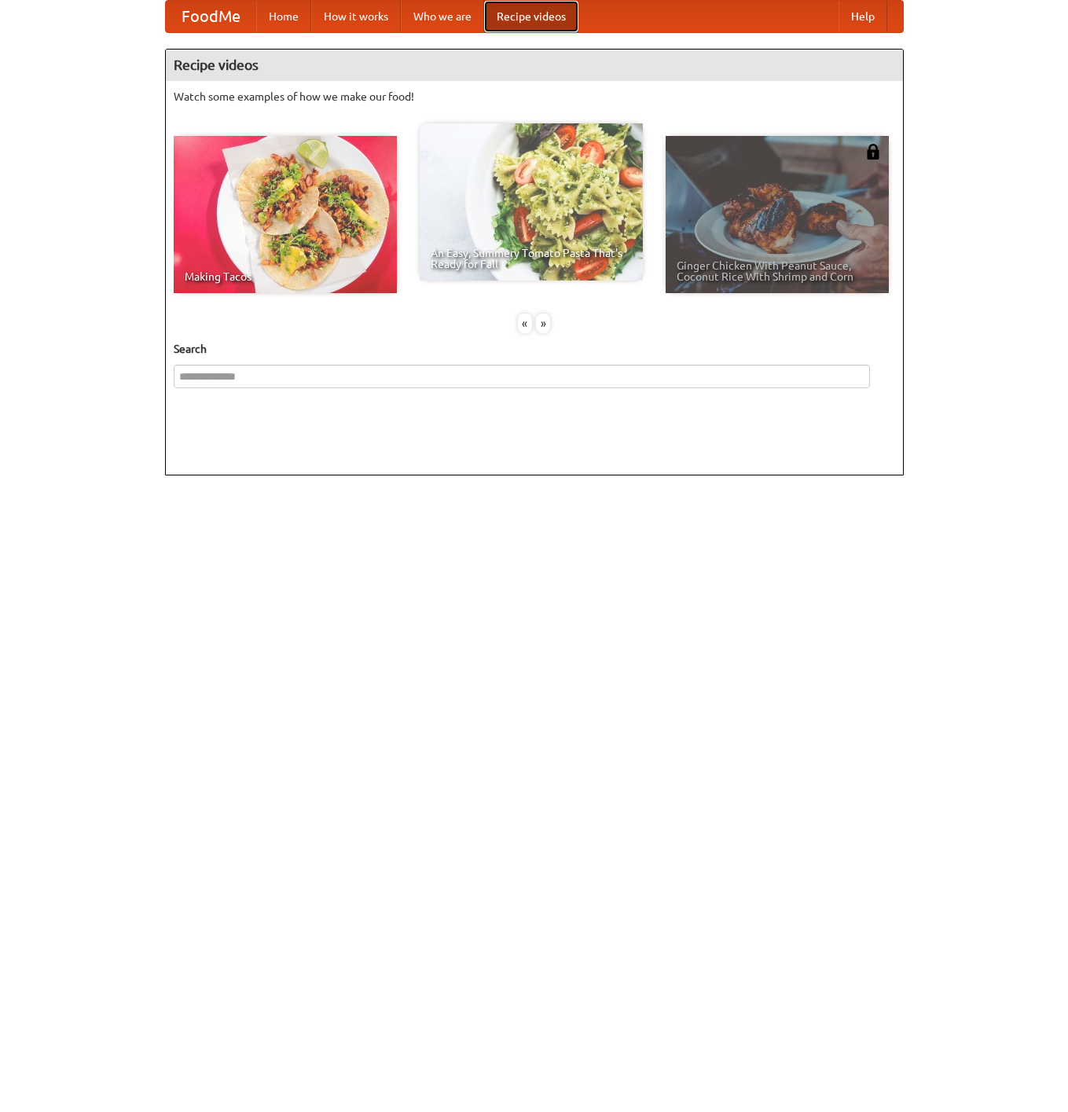 The image size is (1068, 1112). I want to click on a: Who we are, so click(443, 17).